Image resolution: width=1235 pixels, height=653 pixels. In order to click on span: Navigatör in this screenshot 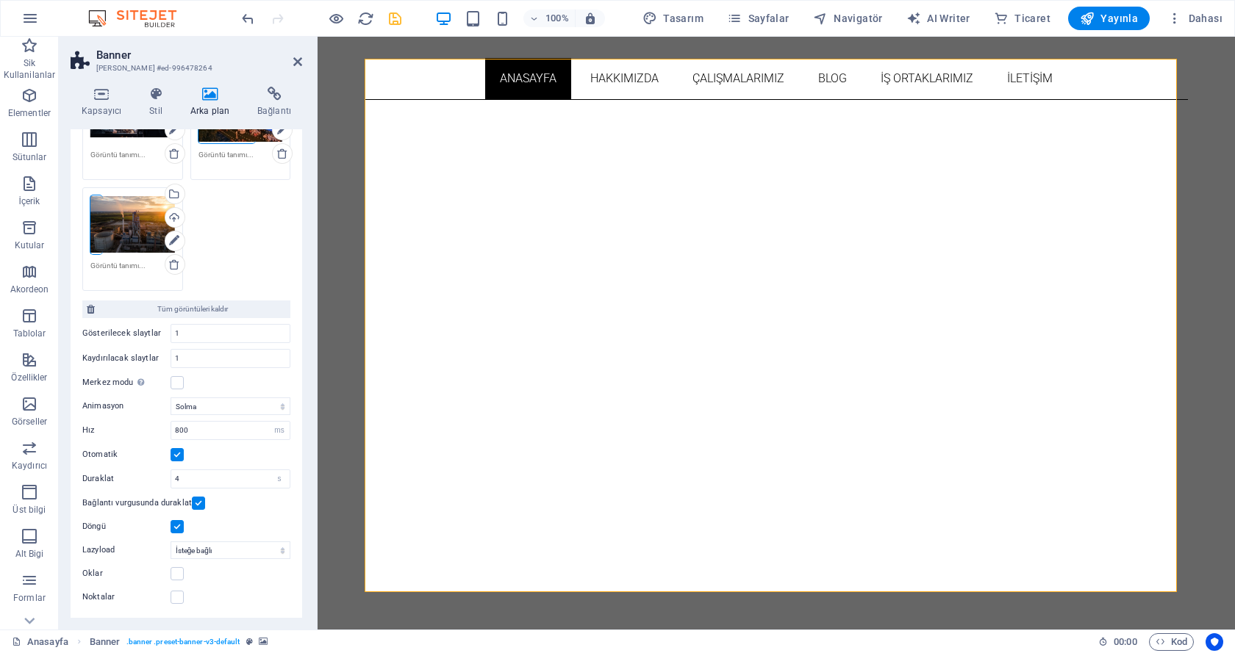, I will do `click(847, 18)`.